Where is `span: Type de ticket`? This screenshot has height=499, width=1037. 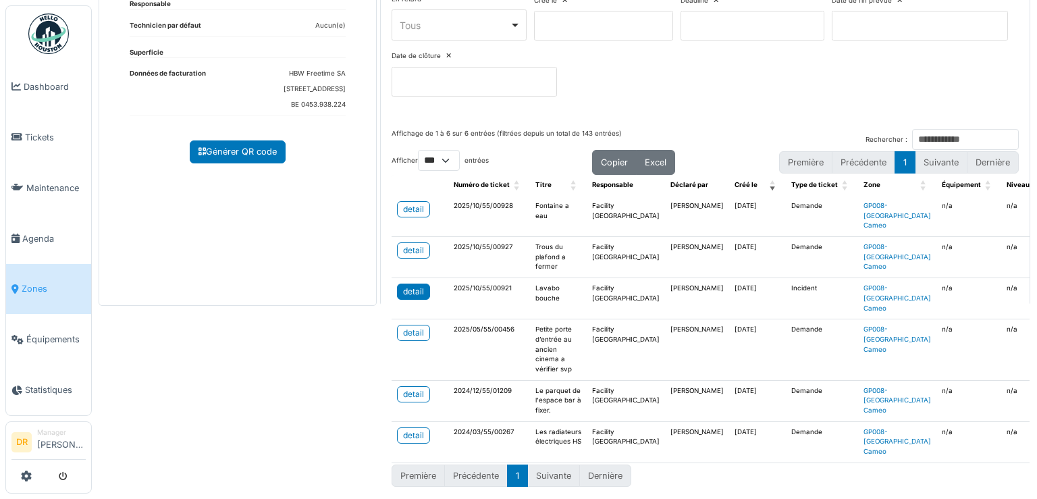
span: Type de ticket is located at coordinates (814, 184).